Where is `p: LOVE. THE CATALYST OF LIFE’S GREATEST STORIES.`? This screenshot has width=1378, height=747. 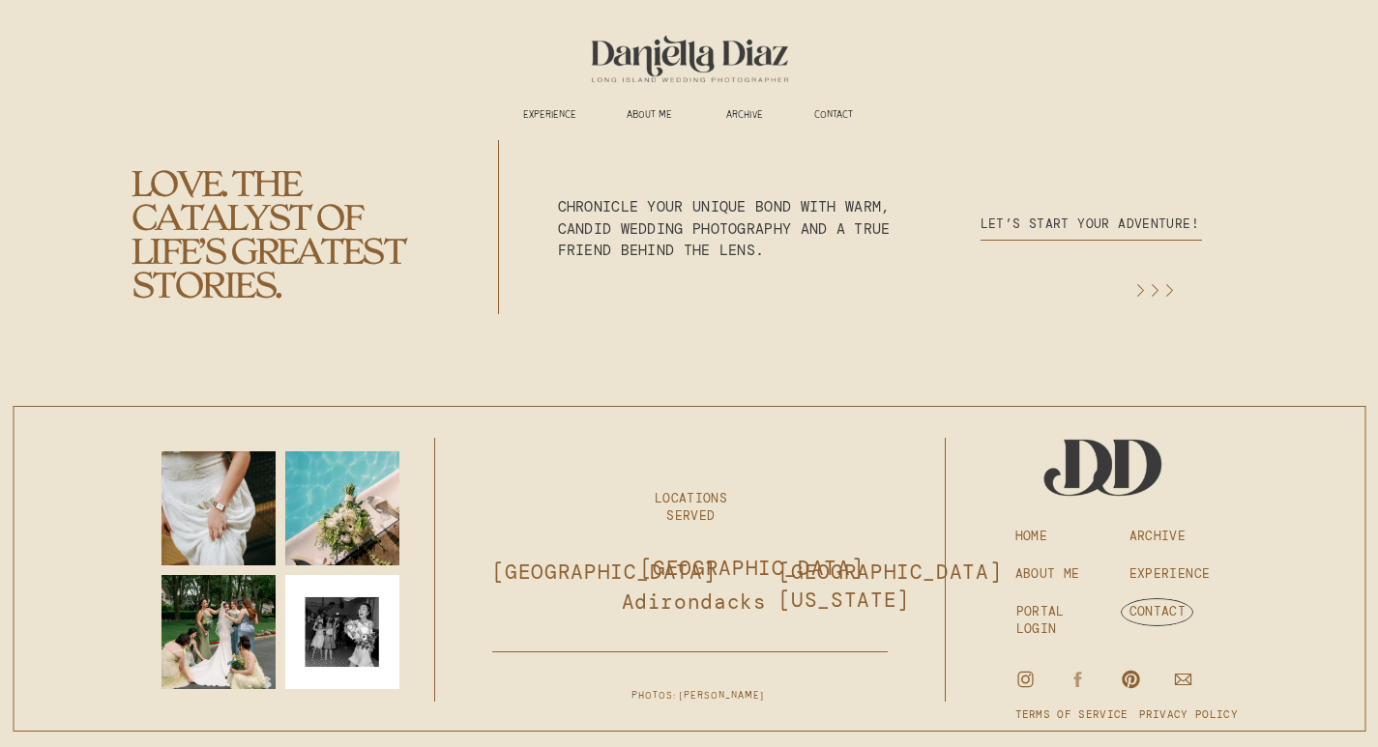 p: LOVE. THE CATALYST OF LIFE’S GREATEST STORIES. is located at coordinates (286, 202).